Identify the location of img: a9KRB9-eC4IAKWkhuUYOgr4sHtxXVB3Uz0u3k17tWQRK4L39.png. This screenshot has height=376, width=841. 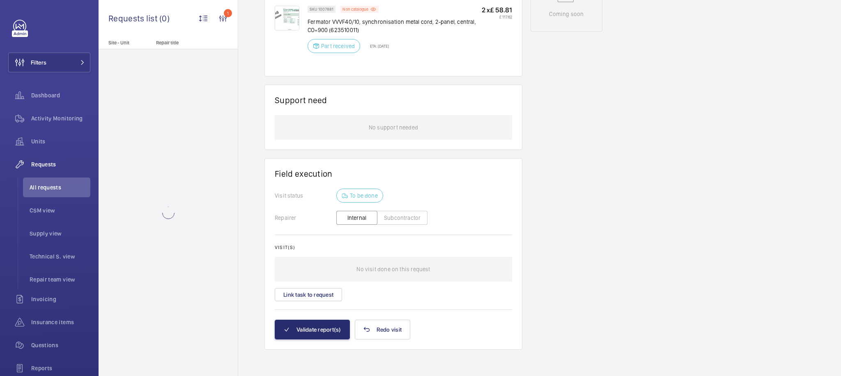
(287, 18).